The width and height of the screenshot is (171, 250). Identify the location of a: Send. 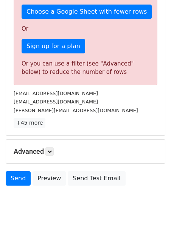
(18, 178).